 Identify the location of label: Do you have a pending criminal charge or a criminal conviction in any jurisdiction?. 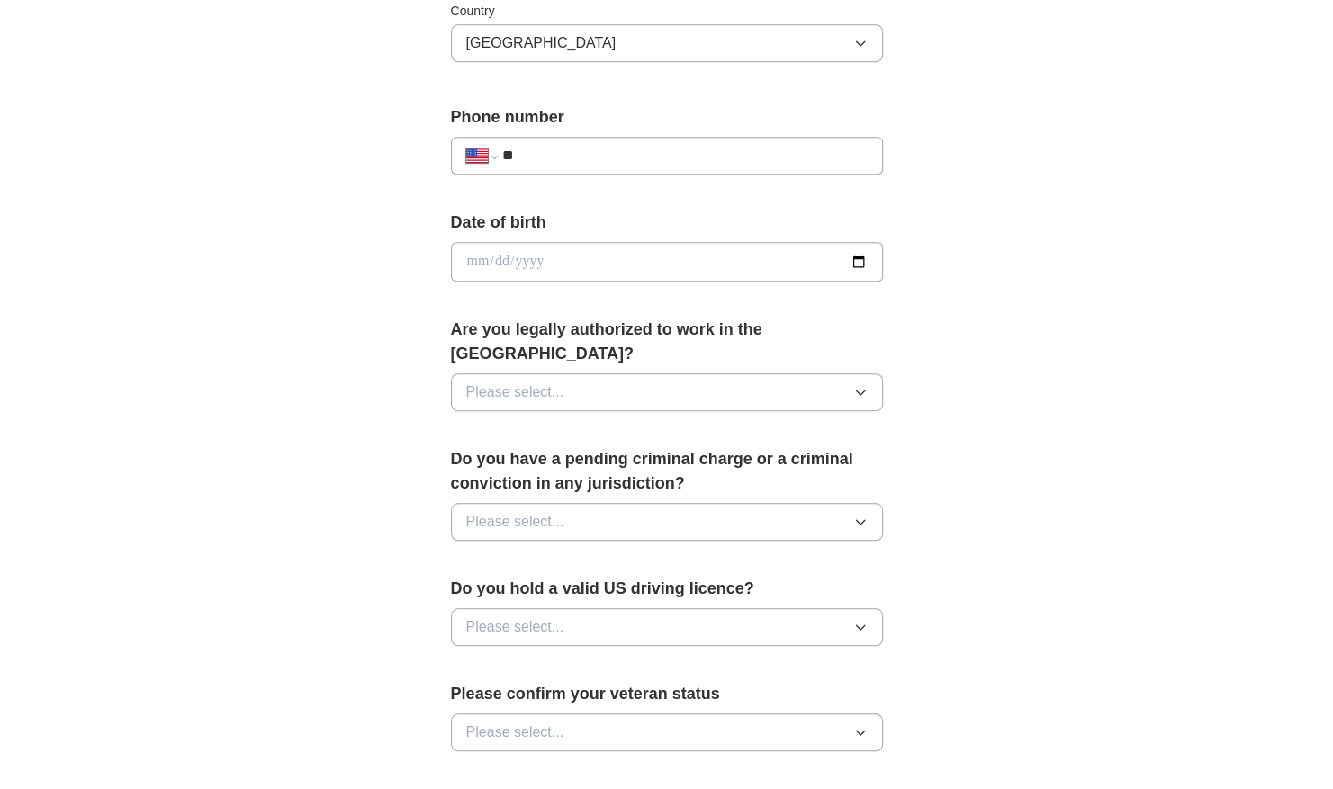
(667, 472).